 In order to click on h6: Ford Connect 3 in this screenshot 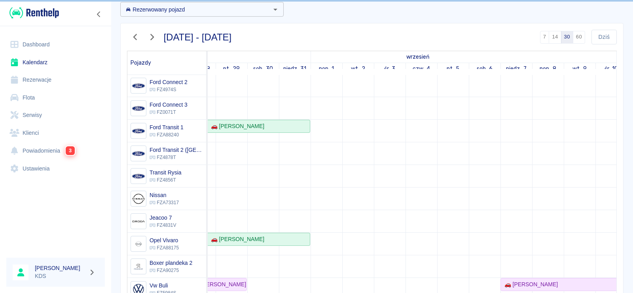, I will do `click(169, 104)`.